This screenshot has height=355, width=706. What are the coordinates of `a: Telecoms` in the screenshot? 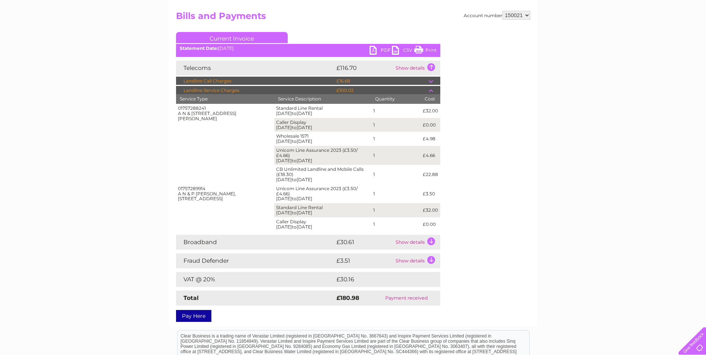 It's located at (626, 34).